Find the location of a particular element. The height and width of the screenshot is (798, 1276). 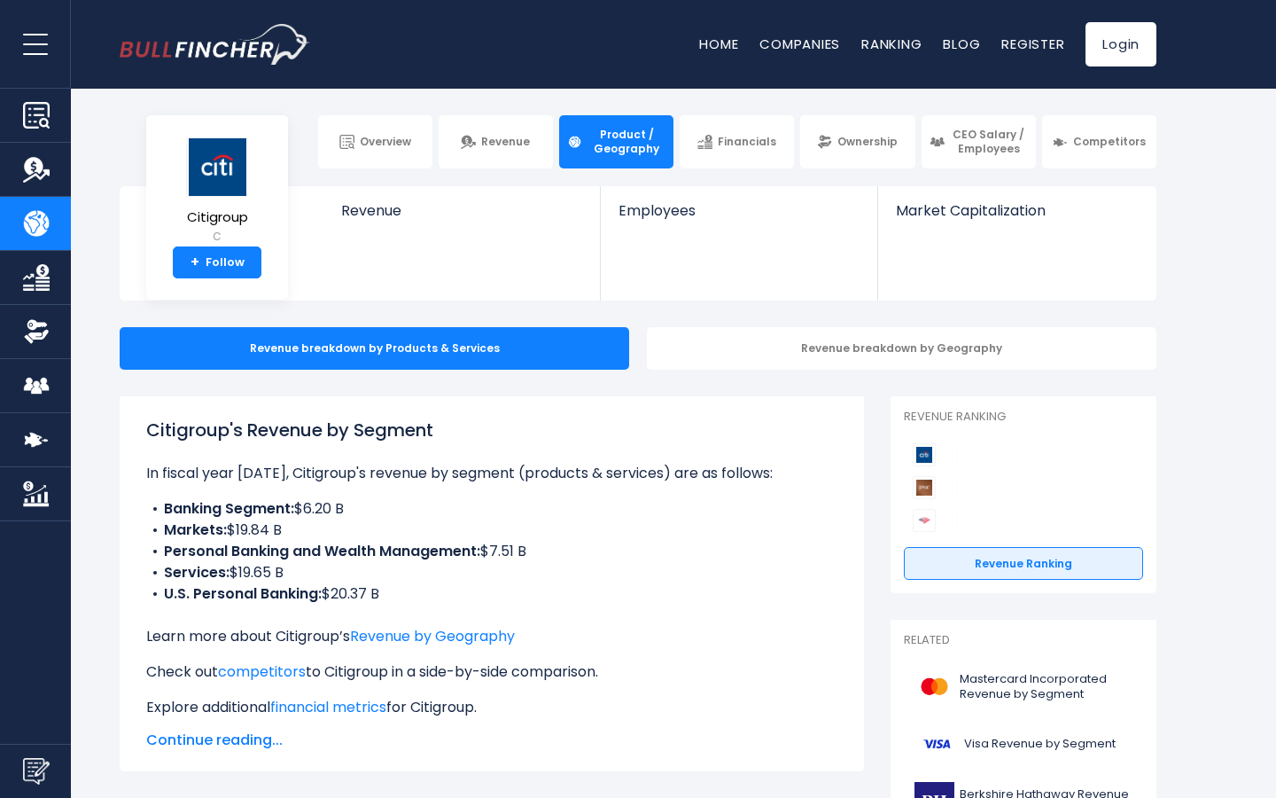

a: Revenue by Geography is located at coordinates (433, 636).